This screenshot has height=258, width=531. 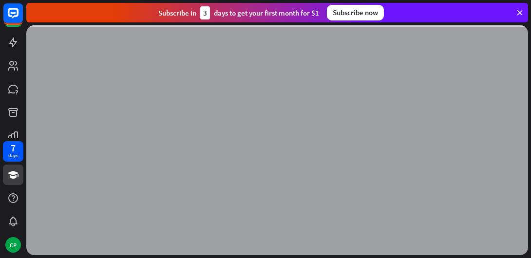 I want to click on div: Subscribe now, so click(x=355, y=13).